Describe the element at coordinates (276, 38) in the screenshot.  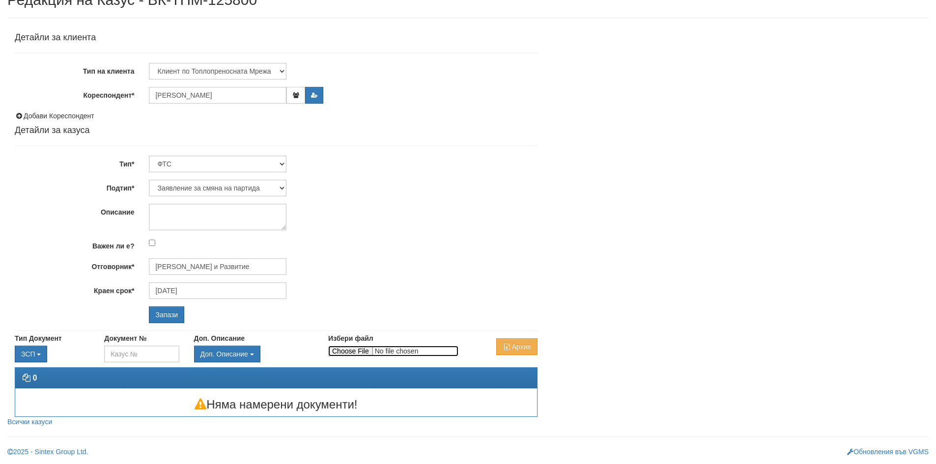
I see `h4: Детайли за клиента` at that location.